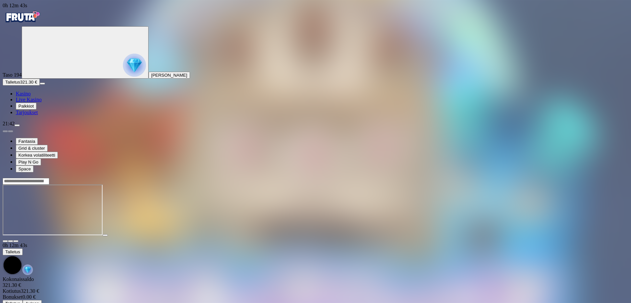  Describe the element at coordinates (105, 235) in the screenshot. I see `button: play icon` at that location.